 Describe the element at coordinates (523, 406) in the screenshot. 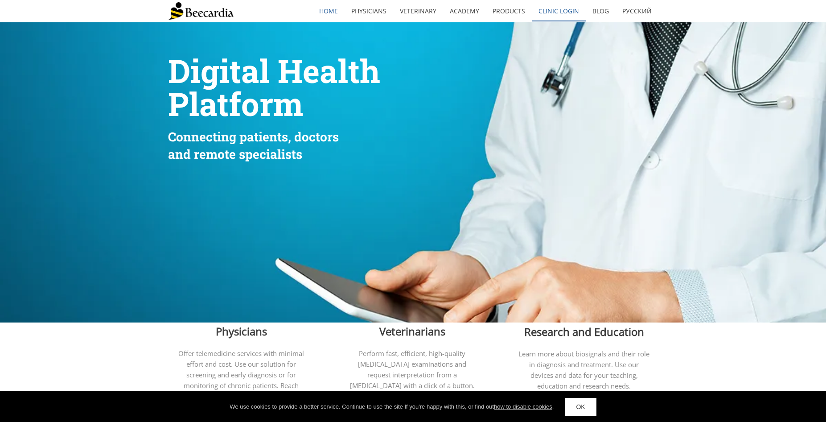

I see `a: how to disable cookies` at that location.